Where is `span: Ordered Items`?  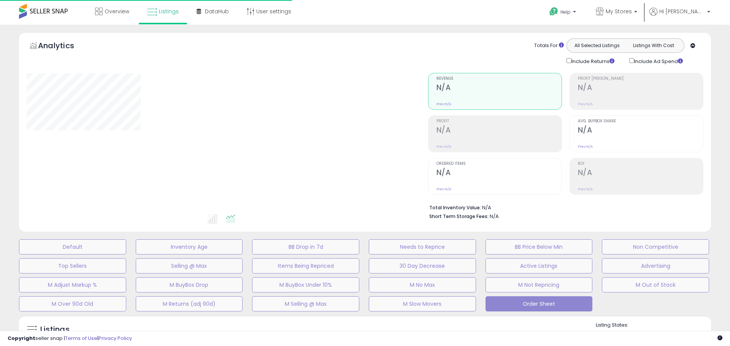
span: Ordered Items is located at coordinates (499, 164).